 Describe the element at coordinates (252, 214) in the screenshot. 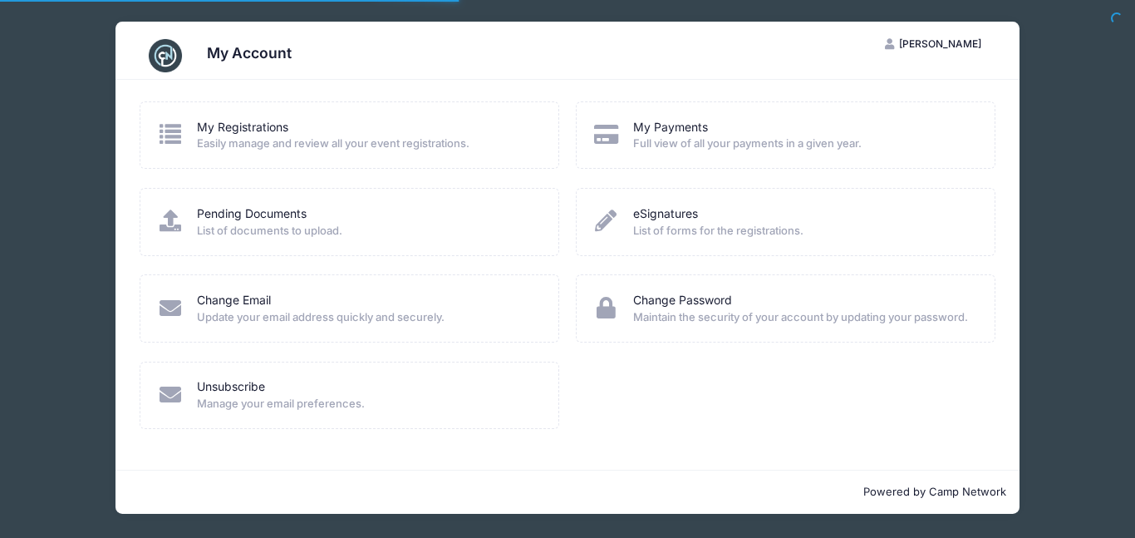

I see `a: Pending Documents` at that location.